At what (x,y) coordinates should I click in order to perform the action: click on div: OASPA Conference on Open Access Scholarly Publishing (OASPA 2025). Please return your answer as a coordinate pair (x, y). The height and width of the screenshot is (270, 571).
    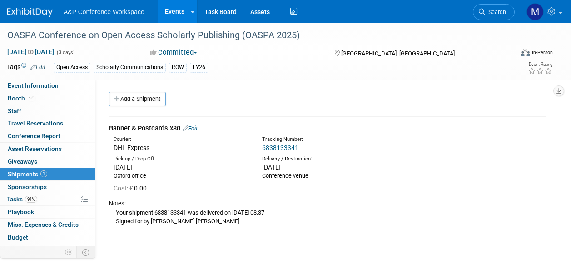
    Looking at the image, I should click on (255, 35).